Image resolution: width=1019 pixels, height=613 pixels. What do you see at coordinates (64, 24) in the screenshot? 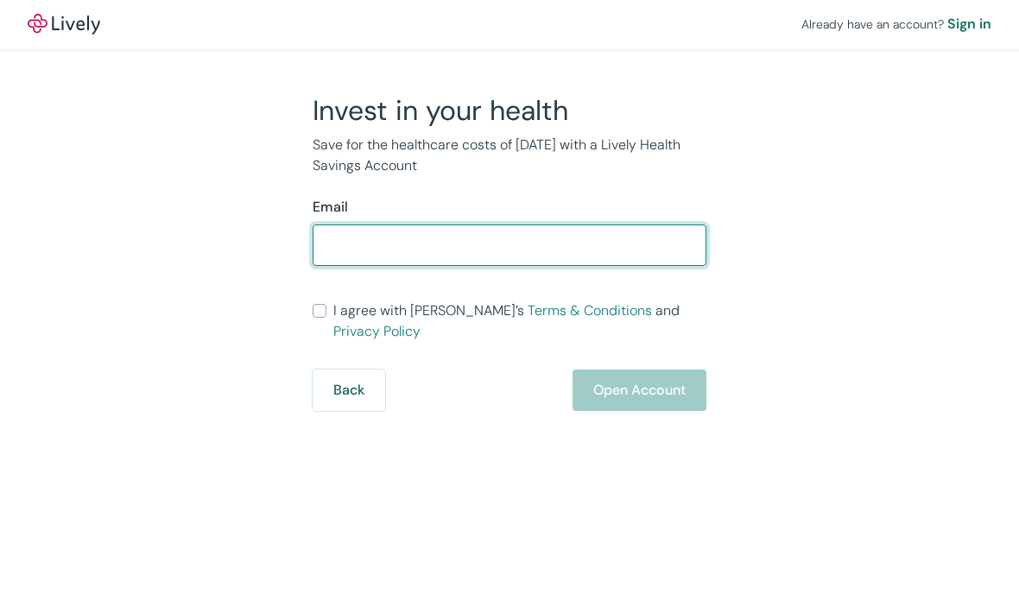
I see `img: Lively` at bounding box center [64, 24].